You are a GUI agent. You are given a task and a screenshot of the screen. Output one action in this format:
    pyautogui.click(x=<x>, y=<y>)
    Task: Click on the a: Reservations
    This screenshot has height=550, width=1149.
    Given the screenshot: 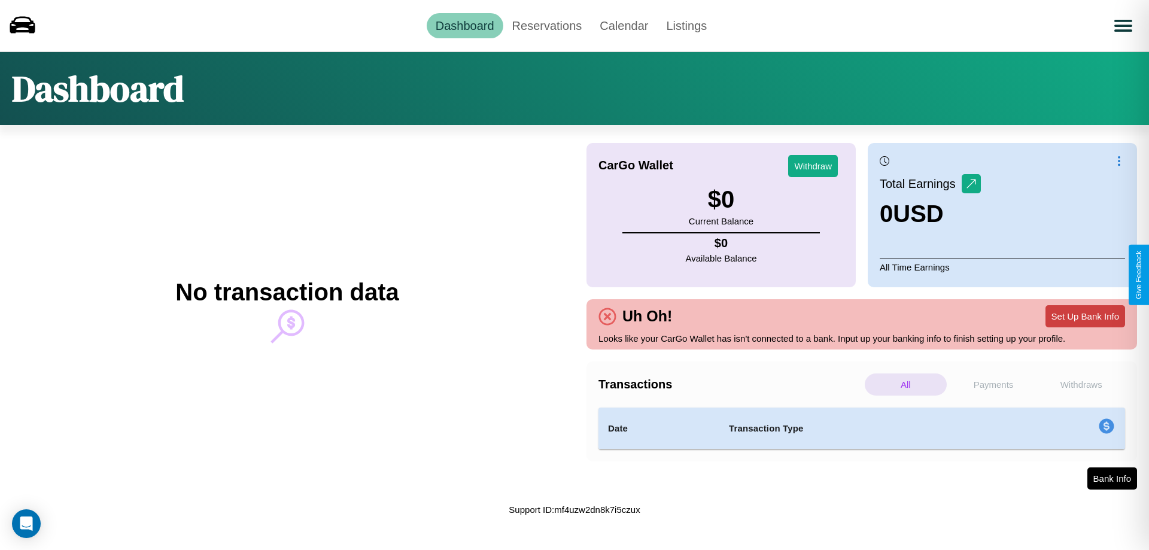 What is the action you would take?
    pyautogui.click(x=547, y=26)
    